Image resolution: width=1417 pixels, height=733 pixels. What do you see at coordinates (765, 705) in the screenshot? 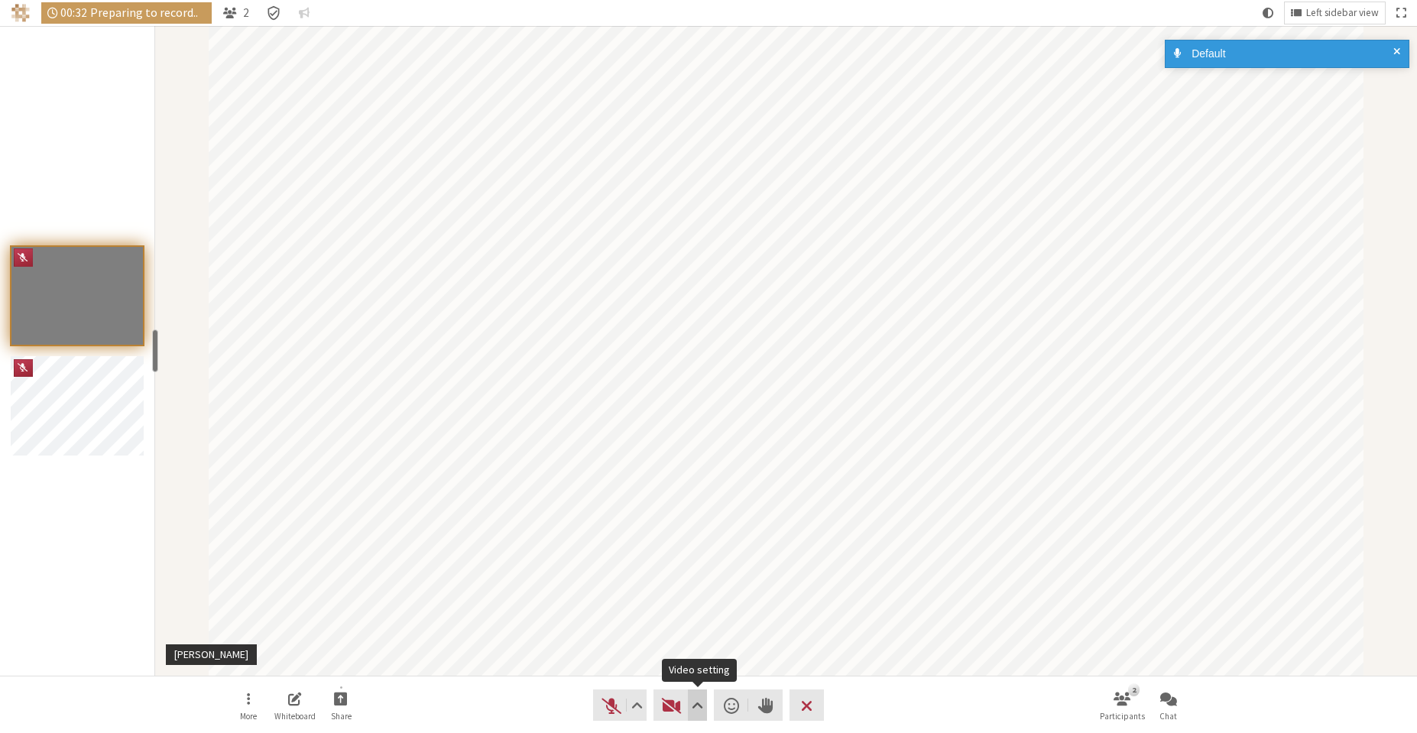
I see `button: Raise hand` at bounding box center [765, 705].